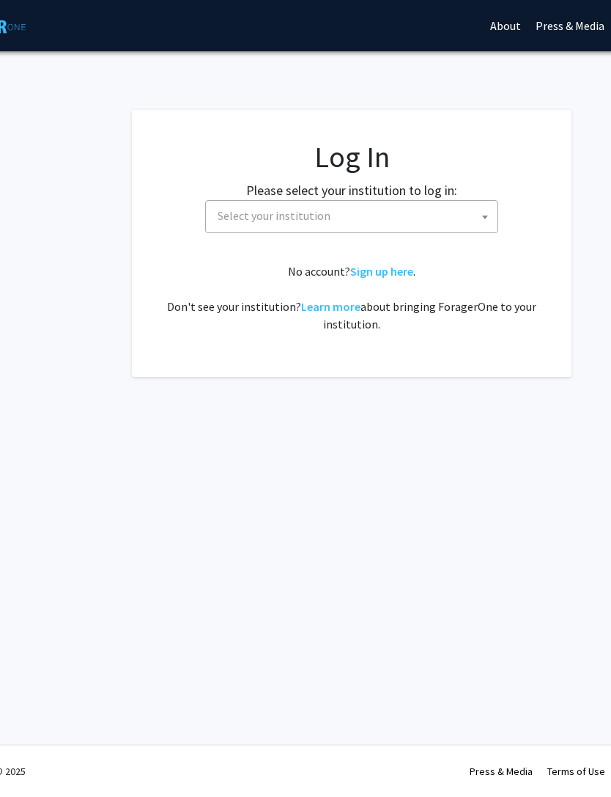 The image size is (611, 797). Describe the element at coordinates (352, 298) in the screenshot. I see `div: No account? . Don't see your institution? about bringing ForagerOne to your institution.` at that location.